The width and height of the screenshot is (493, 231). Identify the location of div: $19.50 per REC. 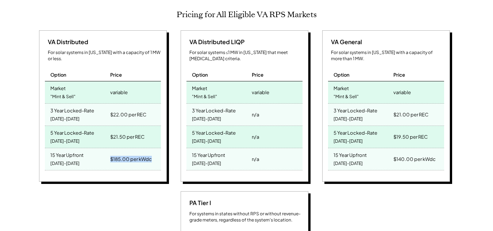
(410, 137).